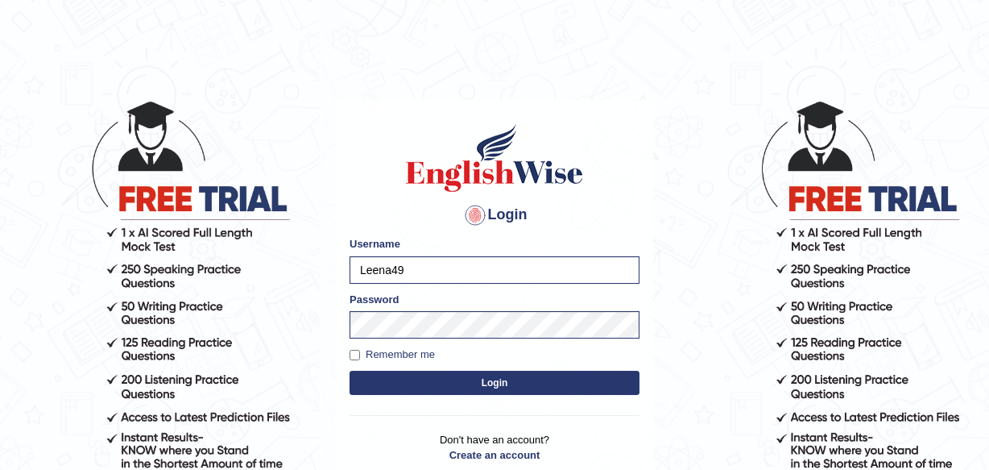  I want to click on h4: Login, so click(495, 215).